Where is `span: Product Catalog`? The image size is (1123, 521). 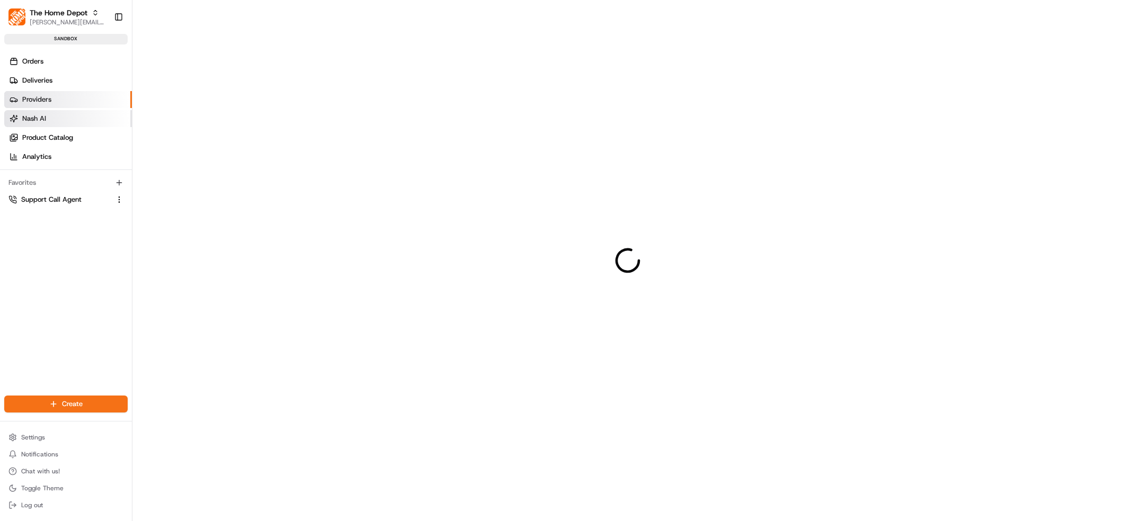 span: Product Catalog is located at coordinates (48, 138).